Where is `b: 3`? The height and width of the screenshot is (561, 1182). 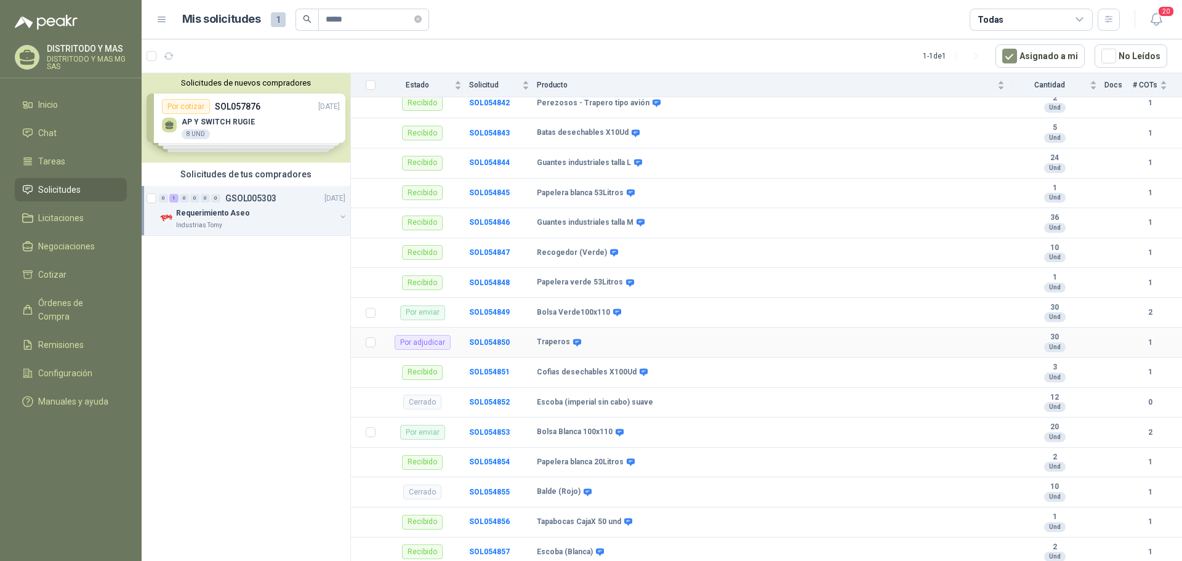
b: 3 is located at coordinates (1055, 368).